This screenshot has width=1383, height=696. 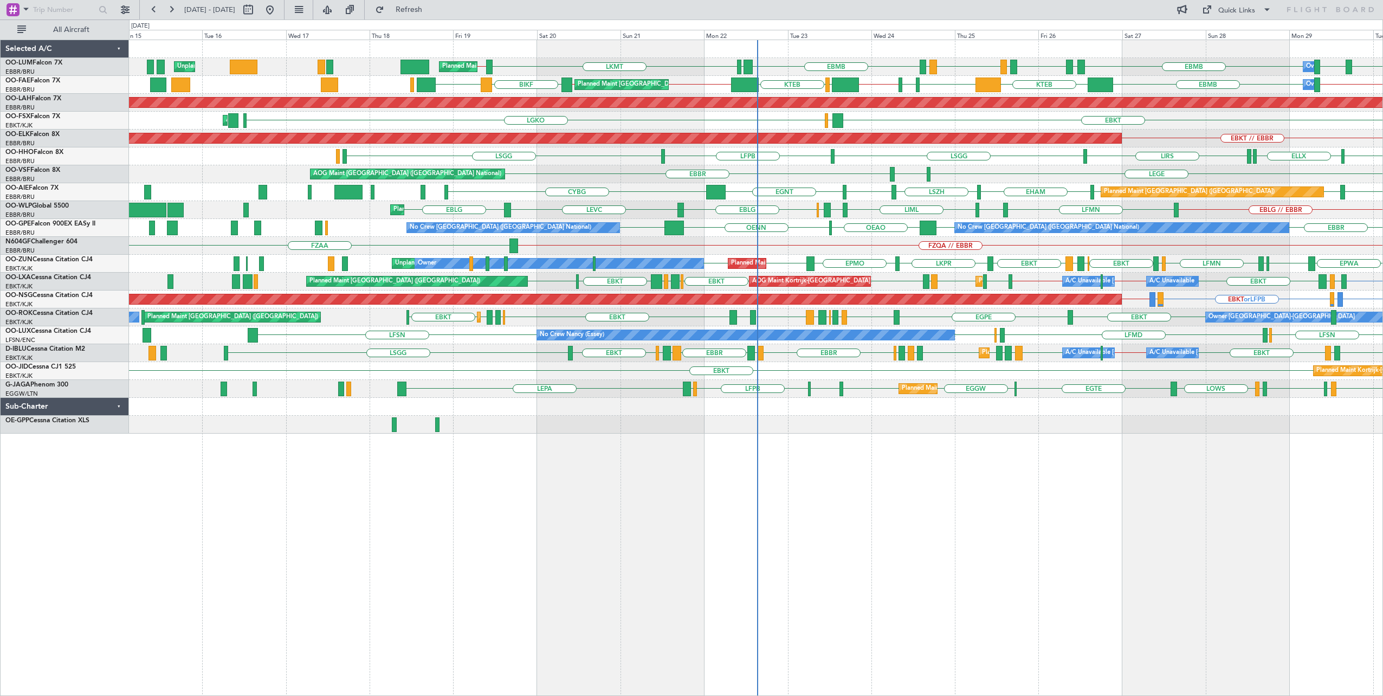 What do you see at coordinates (33, 81) in the screenshot?
I see `a: OO-FAEFalcon 7X` at bounding box center [33, 81].